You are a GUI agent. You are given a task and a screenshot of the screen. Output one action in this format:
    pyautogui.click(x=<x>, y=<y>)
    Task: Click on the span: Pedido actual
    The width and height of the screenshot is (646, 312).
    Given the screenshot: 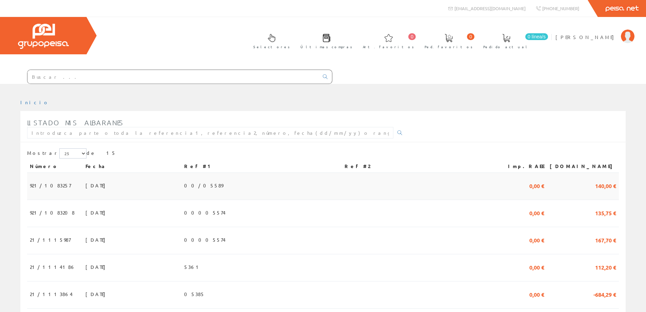 What is the action you would take?
    pyautogui.click(x=506, y=47)
    